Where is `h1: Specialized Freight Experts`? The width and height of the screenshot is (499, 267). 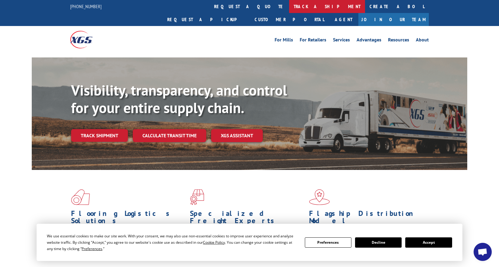
h1: Specialized Freight Experts is located at coordinates (247, 218).